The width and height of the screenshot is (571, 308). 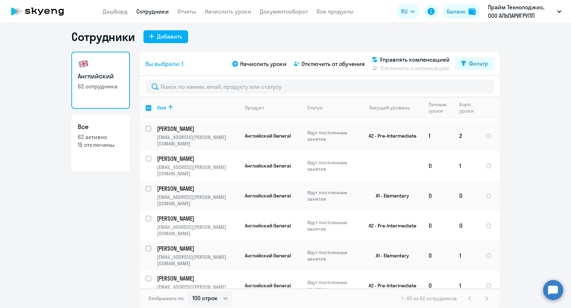 What do you see at coordinates (319, 87) in the screenshot?
I see `input: Поиск по имени, email, продукту или статусу` at bounding box center [319, 87].